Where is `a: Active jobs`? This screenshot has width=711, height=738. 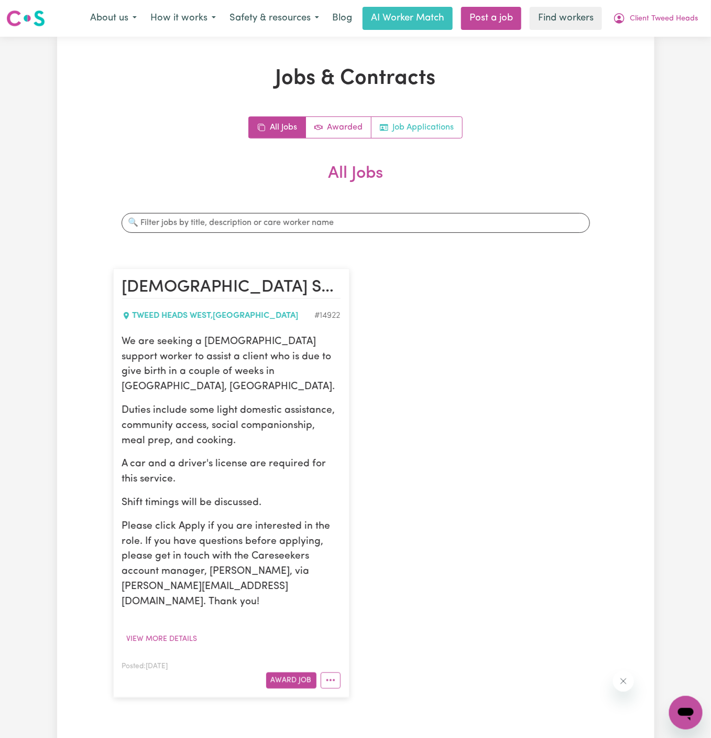 a: Active jobs is located at coordinates (339, 127).